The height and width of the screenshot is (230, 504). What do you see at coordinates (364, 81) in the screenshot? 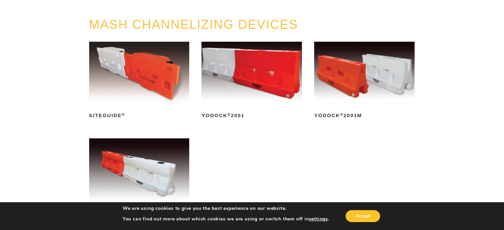
I see `a: Yodock®2001M` at bounding box center [364, 81].